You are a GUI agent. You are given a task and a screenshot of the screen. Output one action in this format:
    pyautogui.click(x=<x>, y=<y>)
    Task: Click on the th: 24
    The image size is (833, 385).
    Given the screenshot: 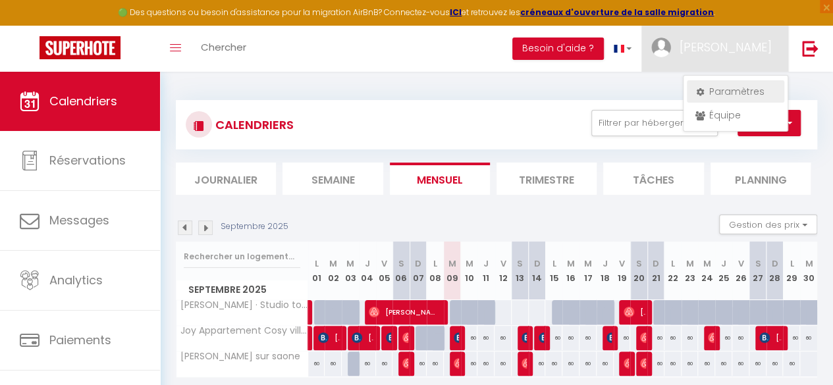 What is the action you would take?
    pyautogui.click(x=707, y=271)
    